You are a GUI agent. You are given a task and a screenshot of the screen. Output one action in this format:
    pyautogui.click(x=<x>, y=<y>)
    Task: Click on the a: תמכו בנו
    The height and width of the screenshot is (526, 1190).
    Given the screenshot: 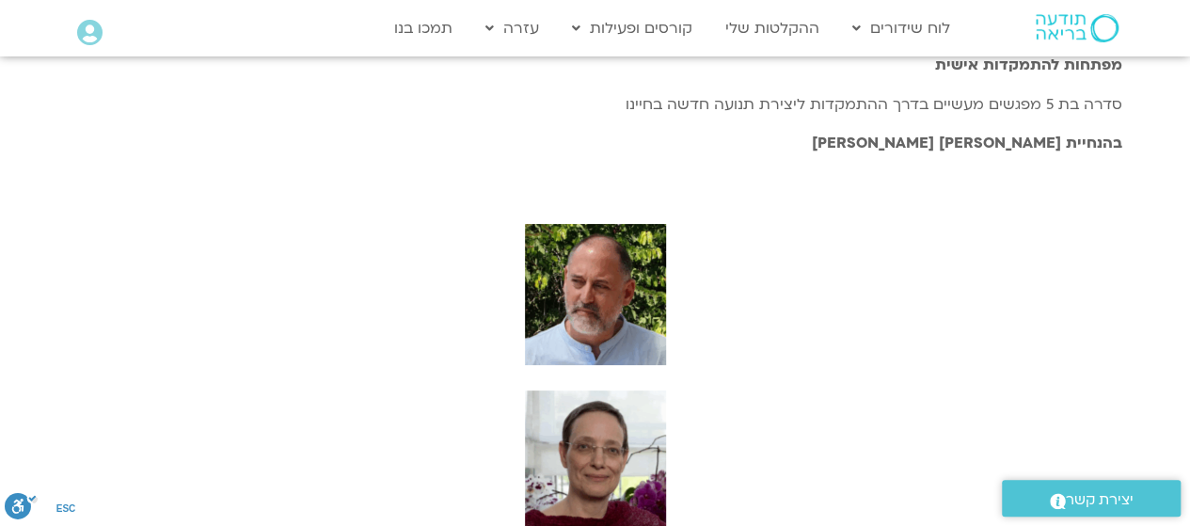 What is the action you would take?
    pyautogui.click(x=423, y=28)
    